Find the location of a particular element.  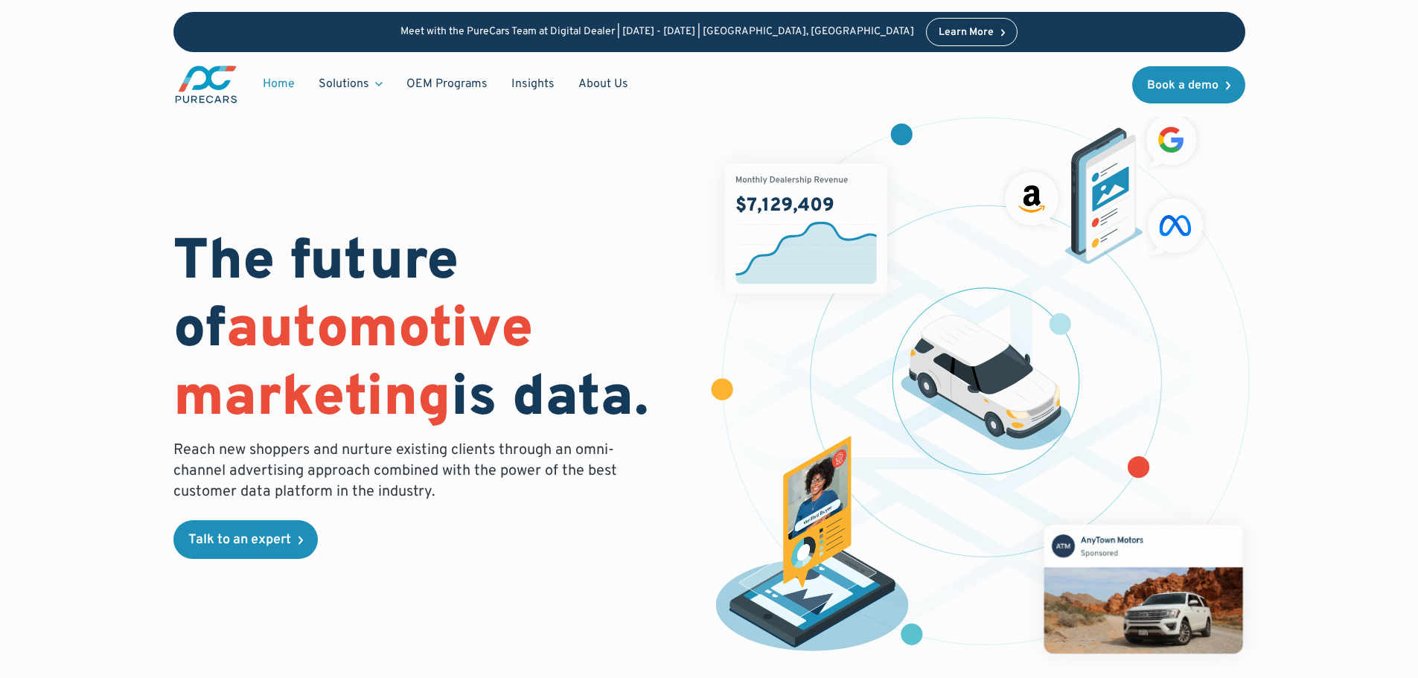

a: Home is located at coordinates (278, 84).